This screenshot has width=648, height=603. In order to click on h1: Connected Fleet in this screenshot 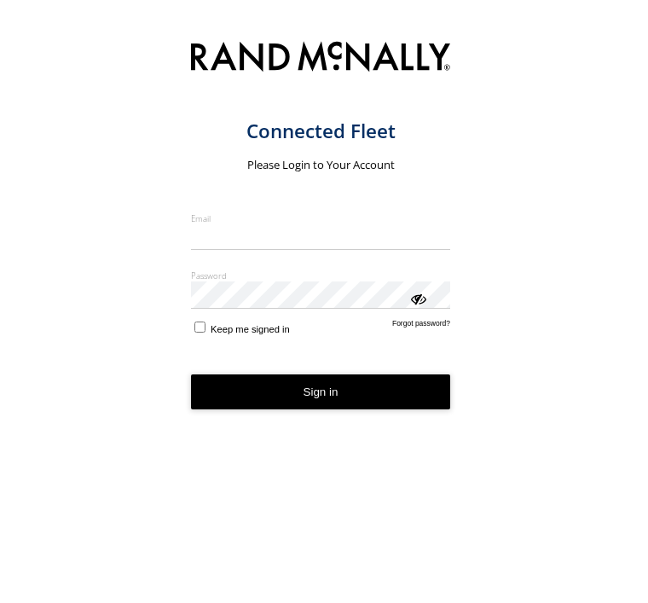, I will do `click(321, 131)`.